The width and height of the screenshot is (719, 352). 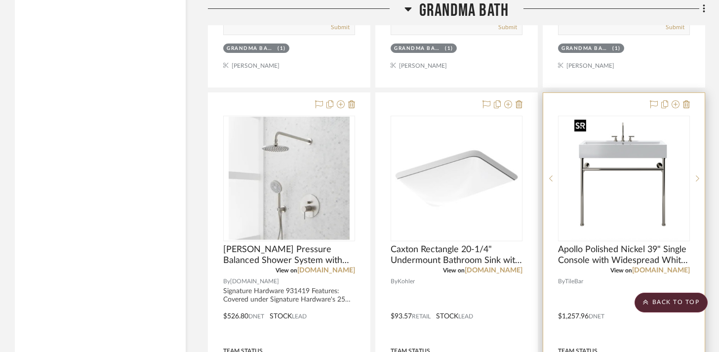 What do you see at coordinates (456, 255) in the screenshot?
I see `span: Caxton Rectangle 20-1/4" Undermount Bathroom Sink with Overflow` at bounding box center [456, 255].